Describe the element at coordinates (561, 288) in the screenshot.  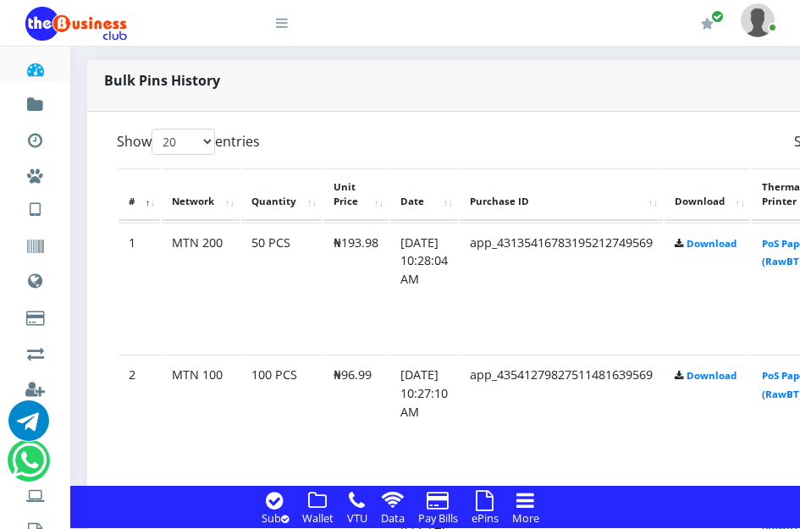
I see `td: app_43135416783195212749569` at that location.